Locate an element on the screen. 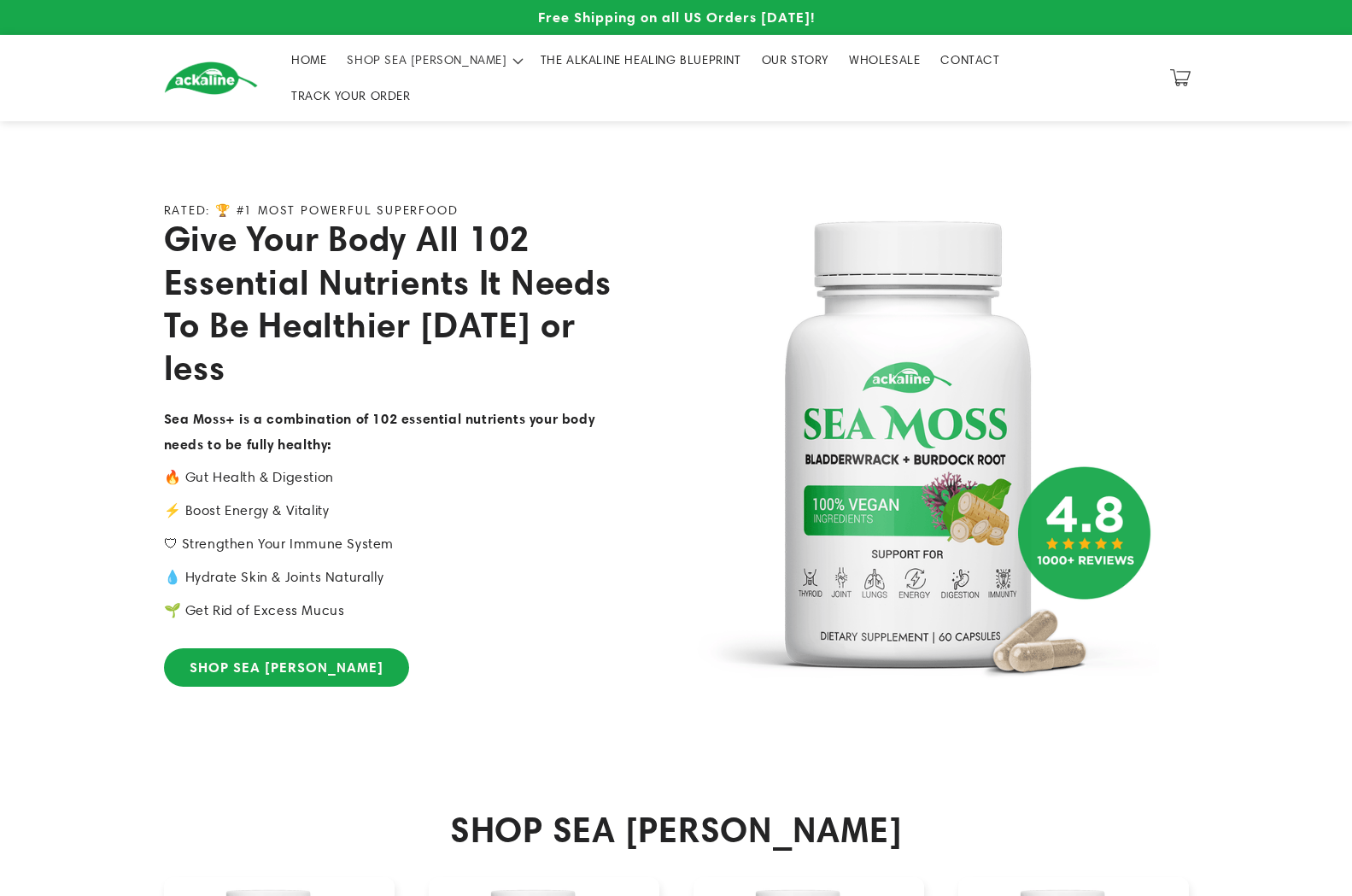 The width and height of the screenshot is (1352, 896). p: 🔥 Gut Health & Digestion is located at coordinates (391, 477).